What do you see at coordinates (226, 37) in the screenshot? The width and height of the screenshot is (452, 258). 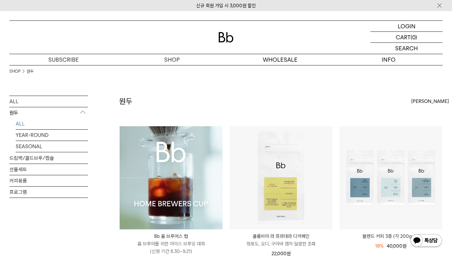 I see `img: 로고` at bounding box center [226, 37].